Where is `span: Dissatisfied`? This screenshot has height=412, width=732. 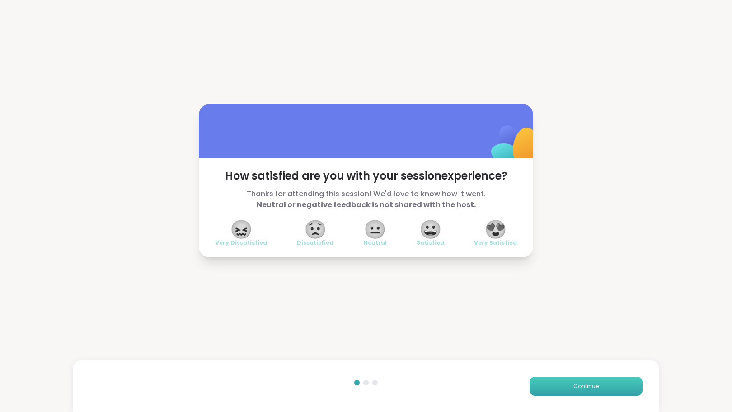
span: Dissatisfied is located at coordinates (315, 243).